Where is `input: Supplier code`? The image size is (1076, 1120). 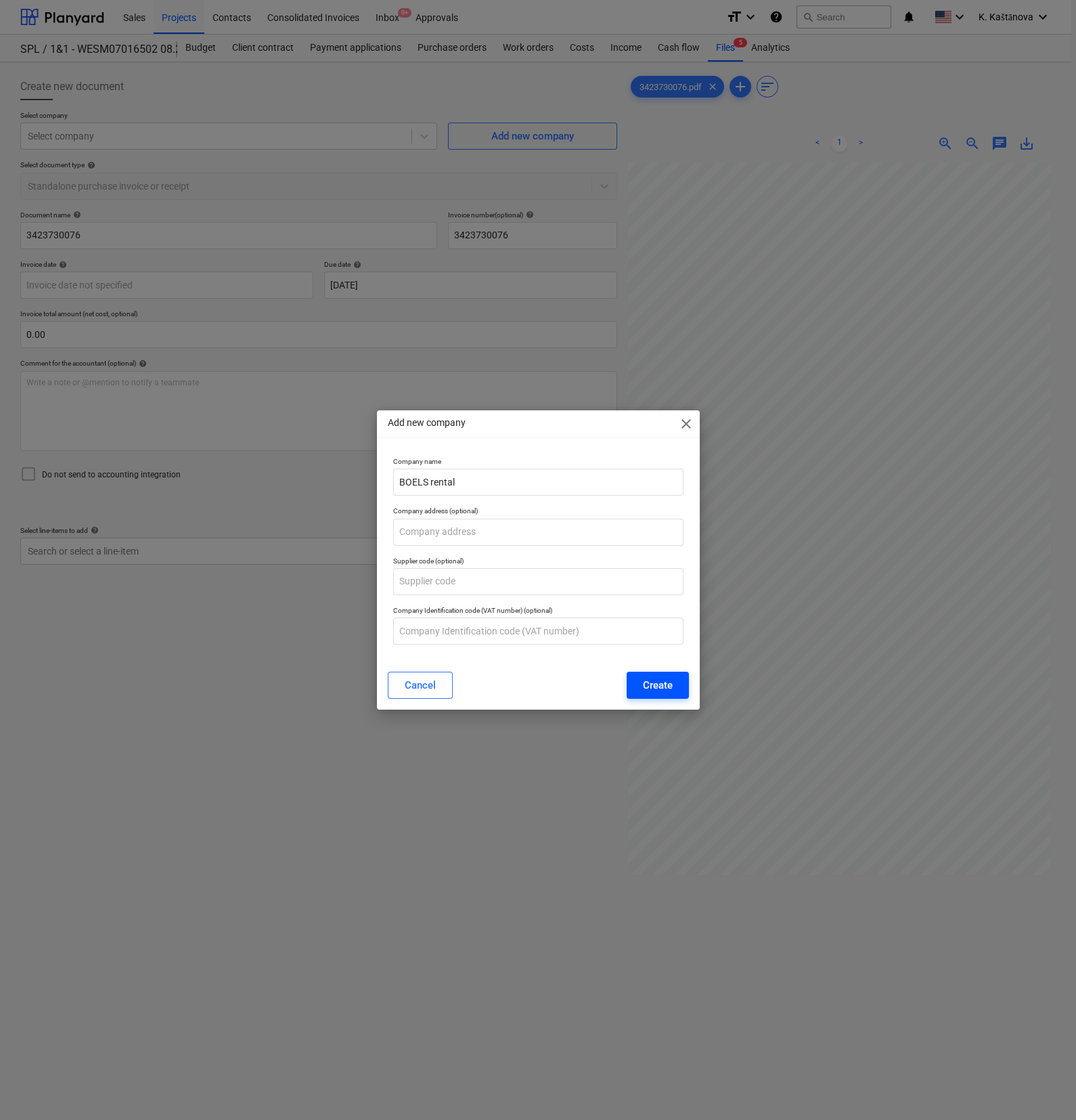 input: Supplier code is located at coordinates (538, 582).